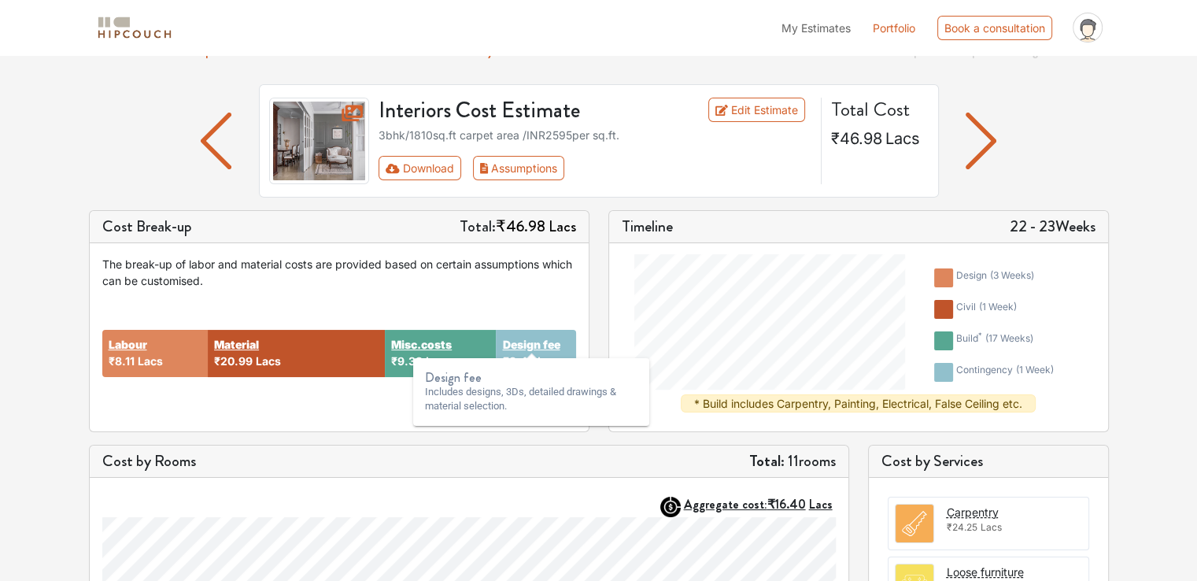 This screenshot has height=581, width=1197. Describe the element at coordinates (531, 399) in the screenshot. I see `p: Includes designs, 3Ds, detailed drawings & material selection.` at that location.